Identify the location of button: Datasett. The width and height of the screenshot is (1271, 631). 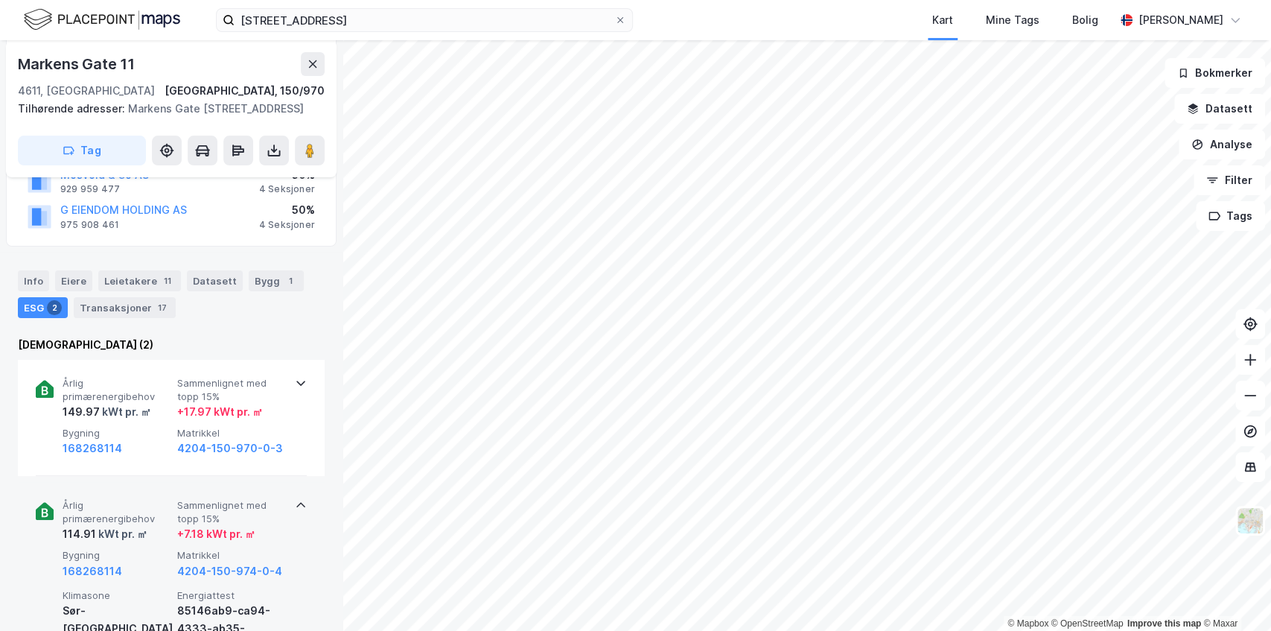
(1220, 109).